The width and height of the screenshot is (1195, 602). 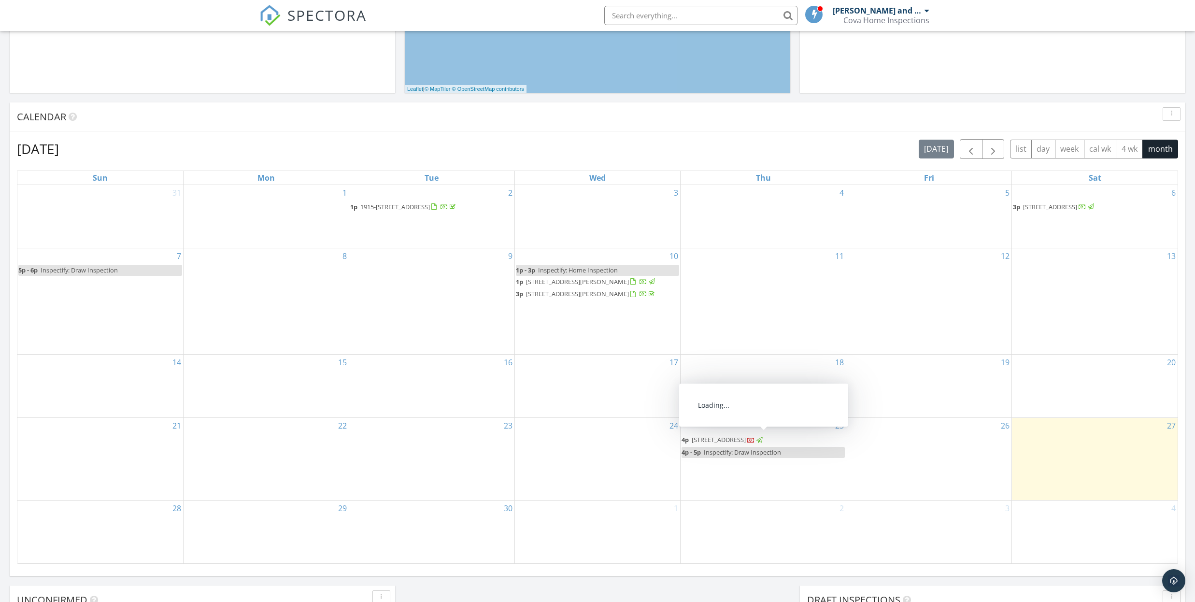 What do you see at coordinates (28, 270) in the screenshot?
I see `span: 5p - 6p` at bounding box center [28, 270].